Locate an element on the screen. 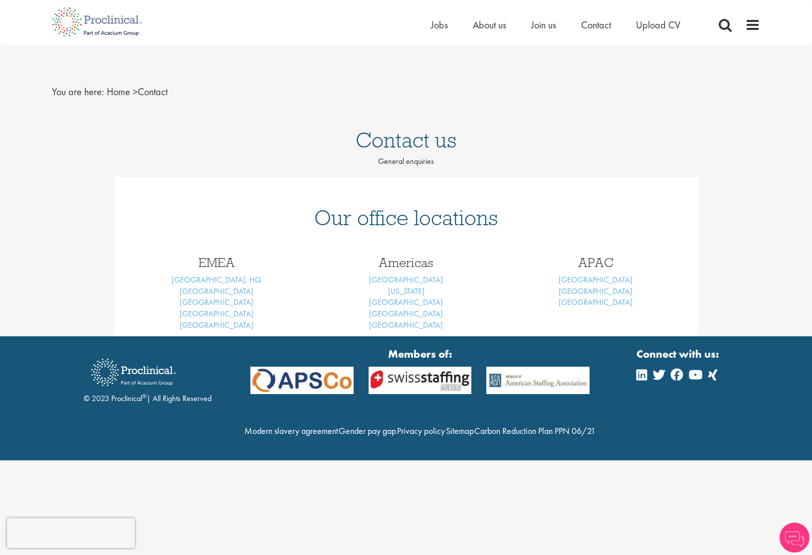 Image resolution: width=812 pixels, height=555 pixels. h1: Our office locations is located at coordinates (406, 218).